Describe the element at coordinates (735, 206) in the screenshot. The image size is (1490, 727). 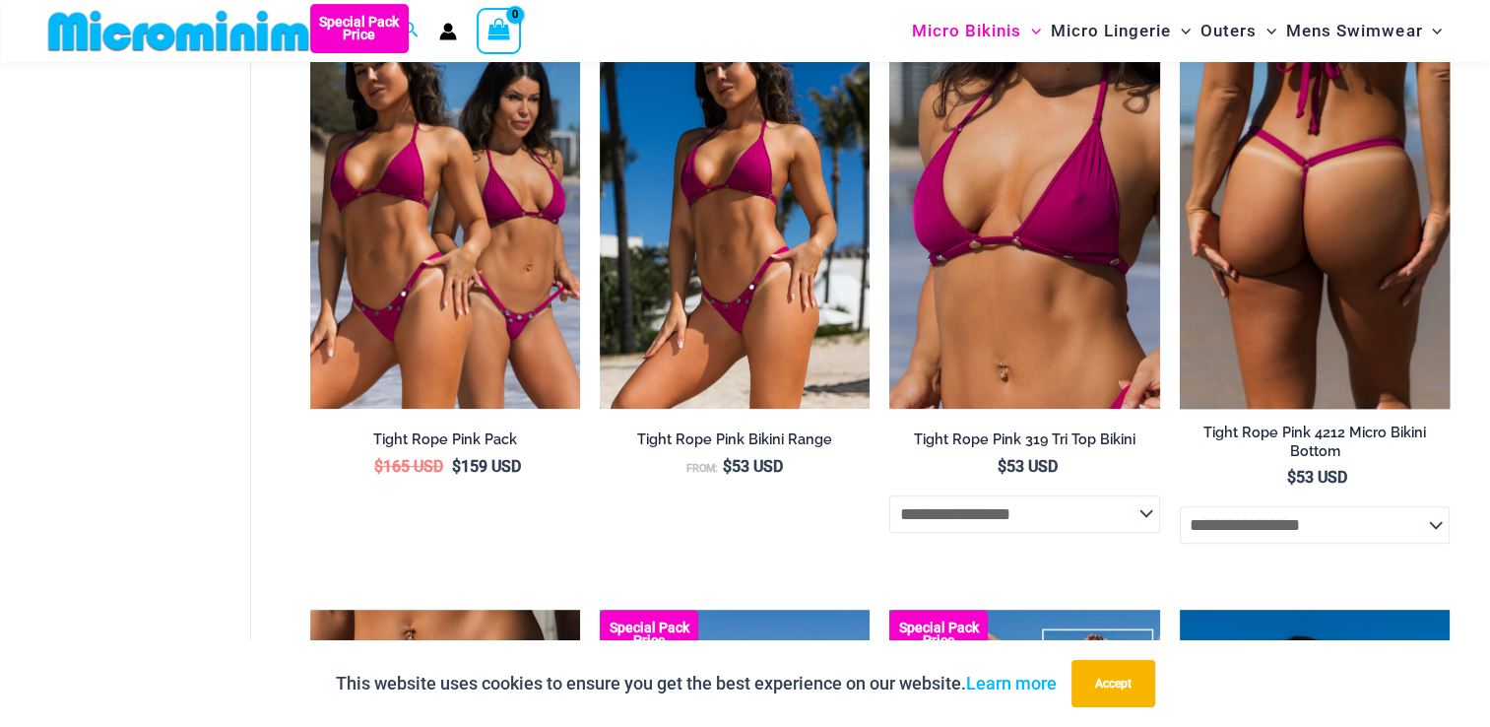
I see `a: Tight Rope Pink 319 Top 4228 Thong 05Tight Rope Pink 319 Top 4228 Thong 06Tight Rope Pink 319 Top...` at that location.